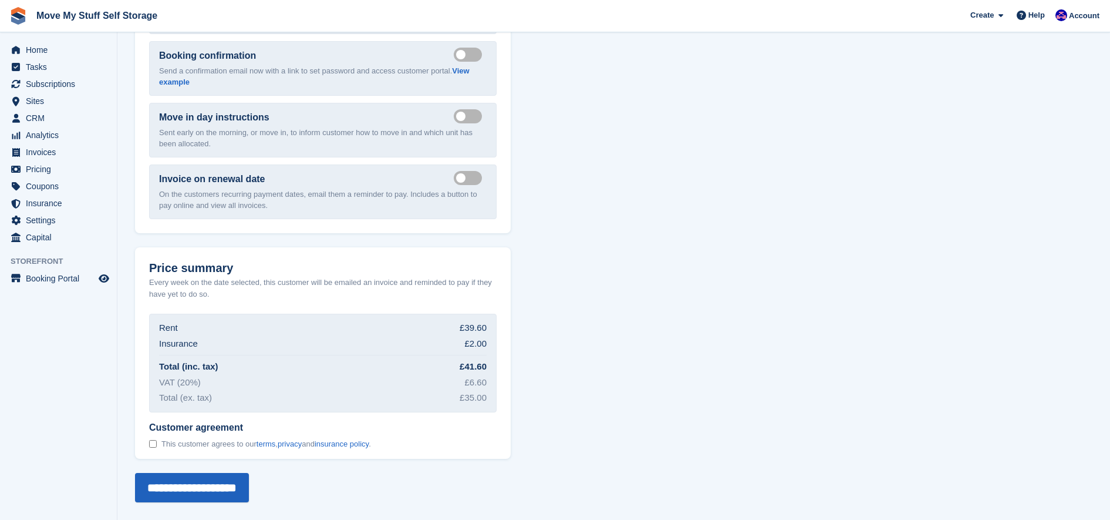 This screenshot has width=1110, height=520. Describe the element at coordinates (323, 288) in the screenshot. I see `p: Every week on the date selected, this customer will be emailed an invoice and reminded to pay if ...` at that location.